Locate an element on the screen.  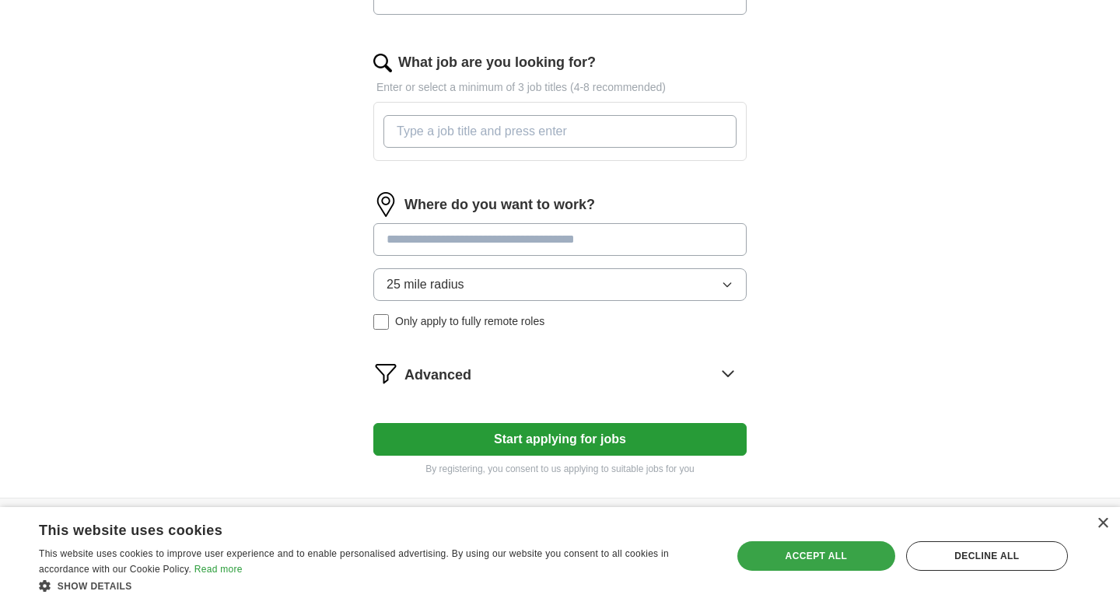
div: Accept all is located at coordinates (816, 556).